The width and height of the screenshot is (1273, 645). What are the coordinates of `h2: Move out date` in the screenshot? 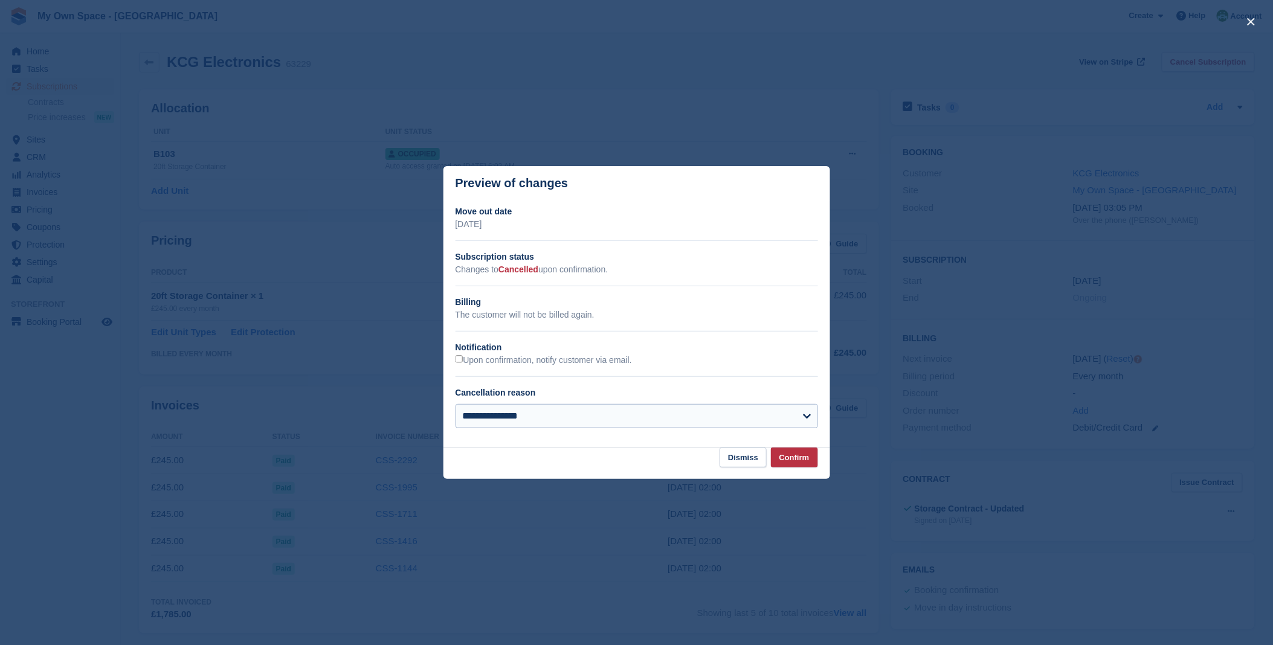 It's located at (637, 211).